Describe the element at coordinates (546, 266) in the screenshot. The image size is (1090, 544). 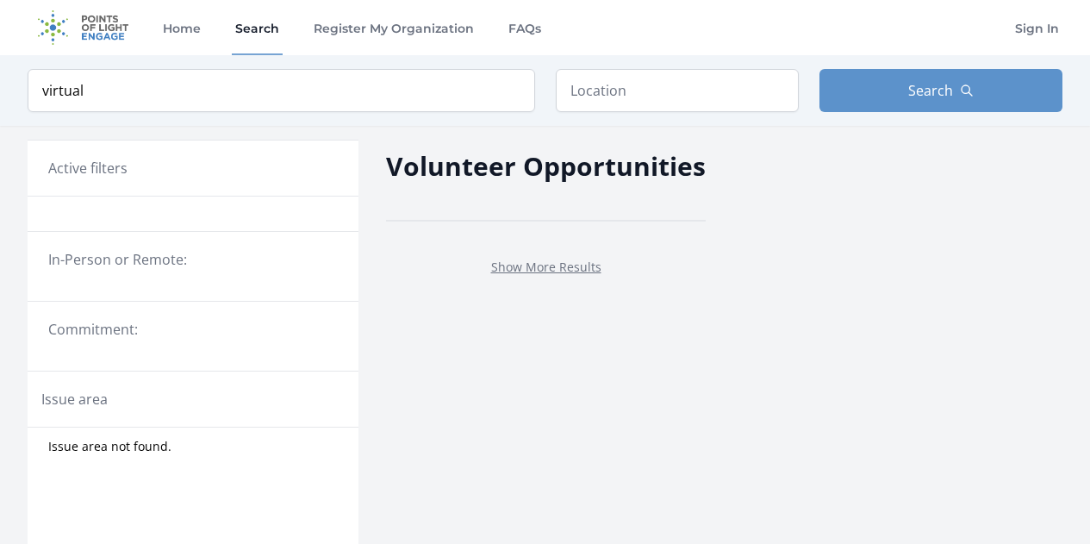
I see `a: Show More Results` at that location.